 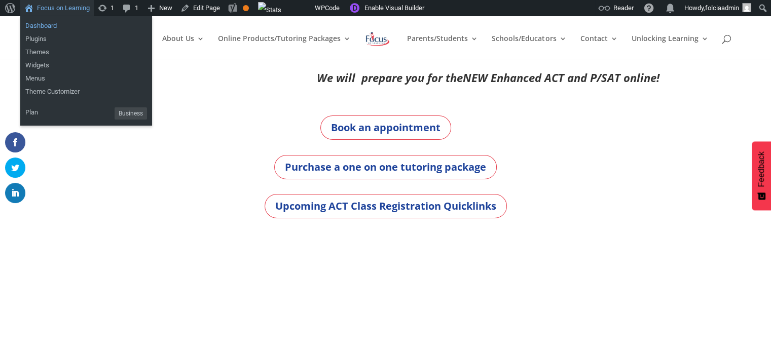 What do you see at coordinates (386, 128) in the screenshot?
I see `a: Book an appointment` at bounding box center [386, 128].